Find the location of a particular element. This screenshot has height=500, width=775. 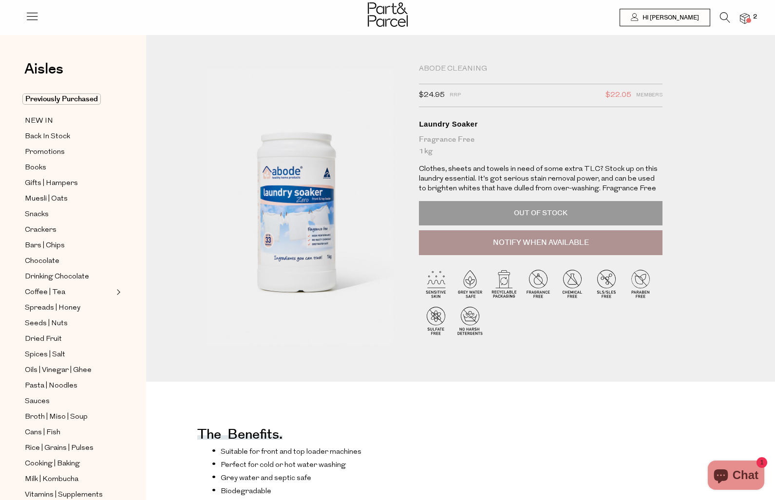

span: Spreads | Honey is located at coordinates (53, 308).